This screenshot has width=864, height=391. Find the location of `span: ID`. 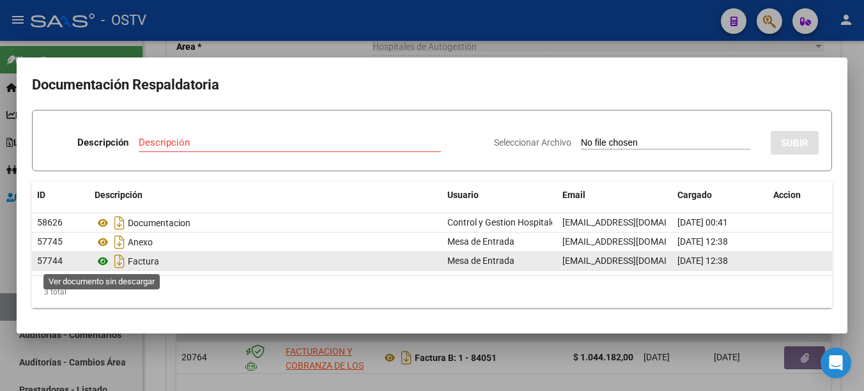

span: ID is located at coordinates (41, 195).